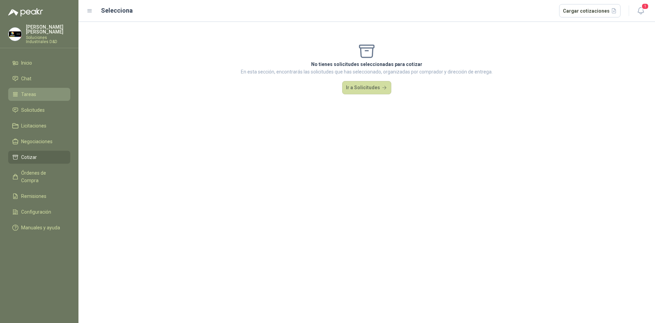 The height and width of the screenshot is (323, 655). What do you see at coordinates (367, 64) in the screenshot?
I see `p: No tienes solicitudes seleccionadas para cotizar` at bounding box center [367, 64].